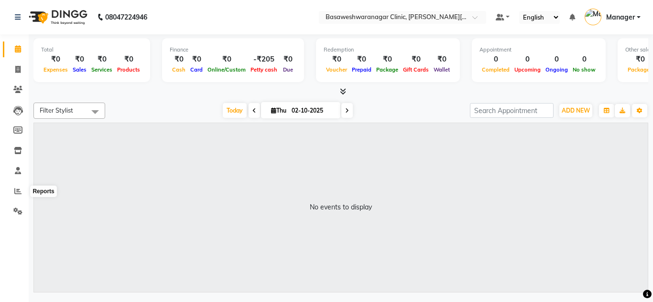 The width and height of the screenshot is (653, 302). What do you see at coordinates (126, 17) in the screenshot?
I see `b: 08047224946` at bounding box center [126, 17].